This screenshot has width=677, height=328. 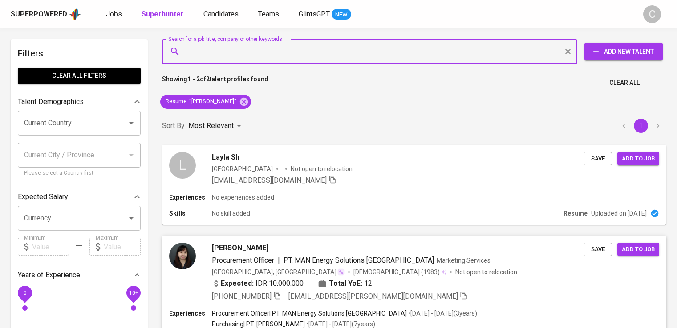 I want to click on span: Clear All filters, so click(x=79, y=76).